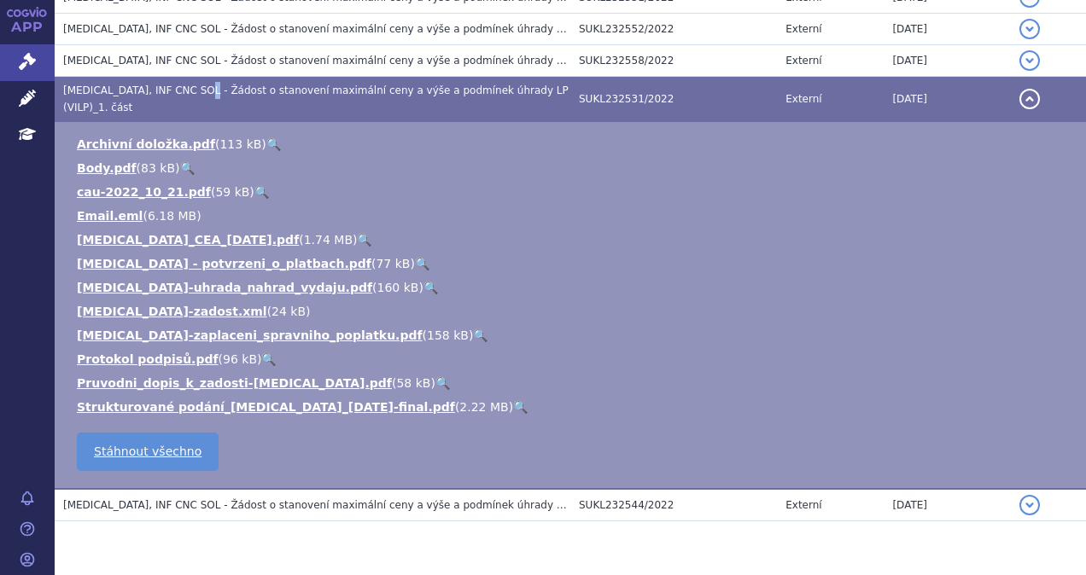  What do you see at coordinates (337, 61) in the screenshot?
I see `span: JEMPERLI, INF CNC SOL - Žádost o stanovení maximální ceny a výše a podmínek úhrady LP _6. část` at bounding box center [337, 61].